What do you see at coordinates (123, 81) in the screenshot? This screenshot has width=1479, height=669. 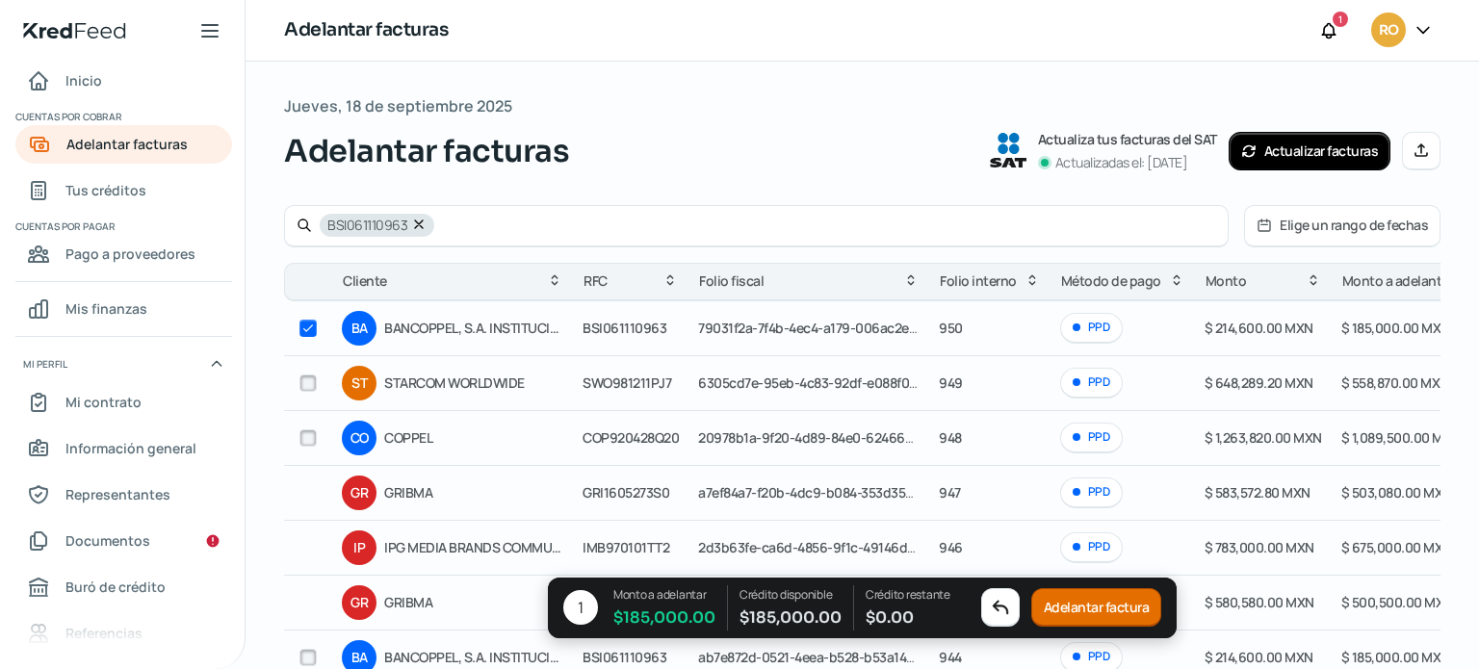 I see `a: Inicio` at bounding box center [123, 81].